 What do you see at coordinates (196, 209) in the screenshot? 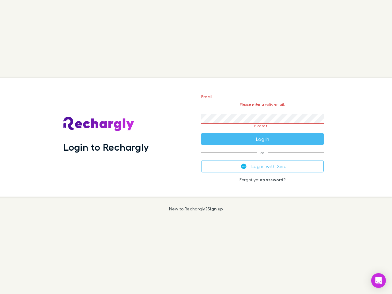
I see `p: New to Rechargly?` at bounding box center [196, 209].